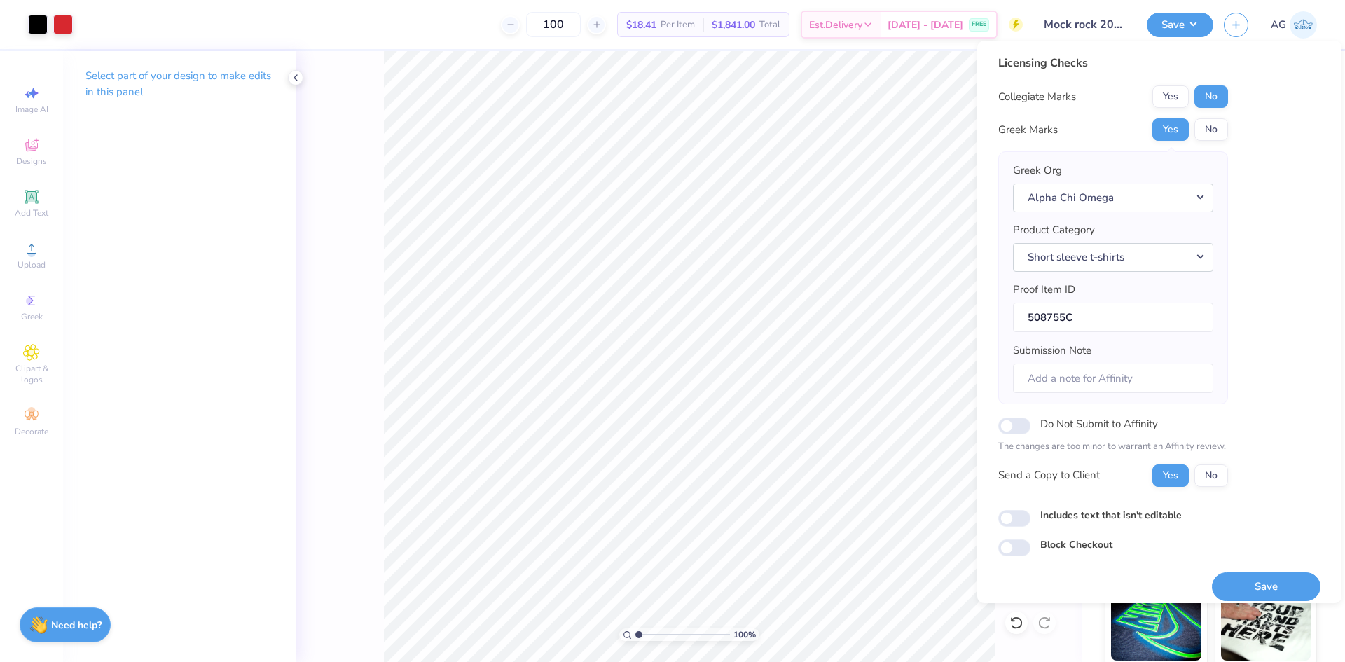 This screenshot has height=662, width=1345. What do you see at coordinates (1113, 447) in the screenshot?
I see `p: The changes are too minor to warrant an Affinity review.` at bounding box center [1113, 447].